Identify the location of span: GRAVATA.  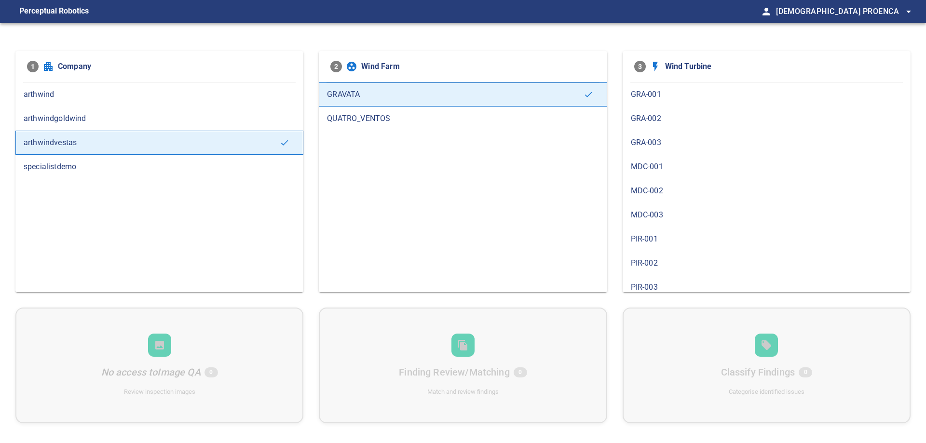
(455, 95).